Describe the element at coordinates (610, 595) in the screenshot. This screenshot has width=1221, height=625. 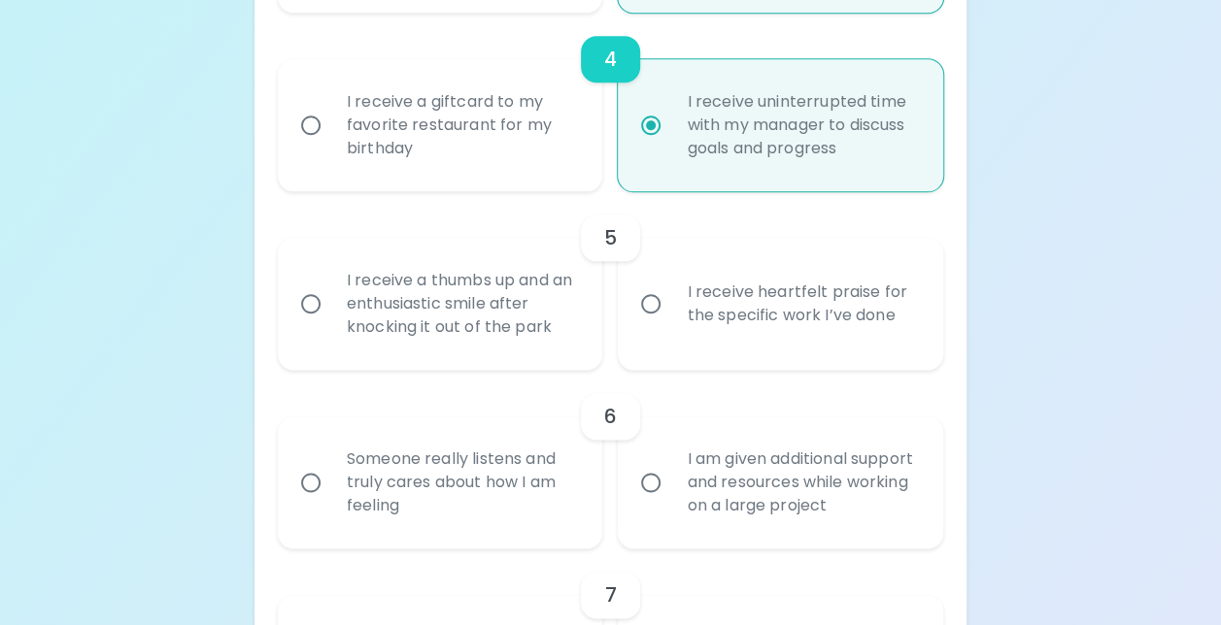
I see `h6: 7` at that location.